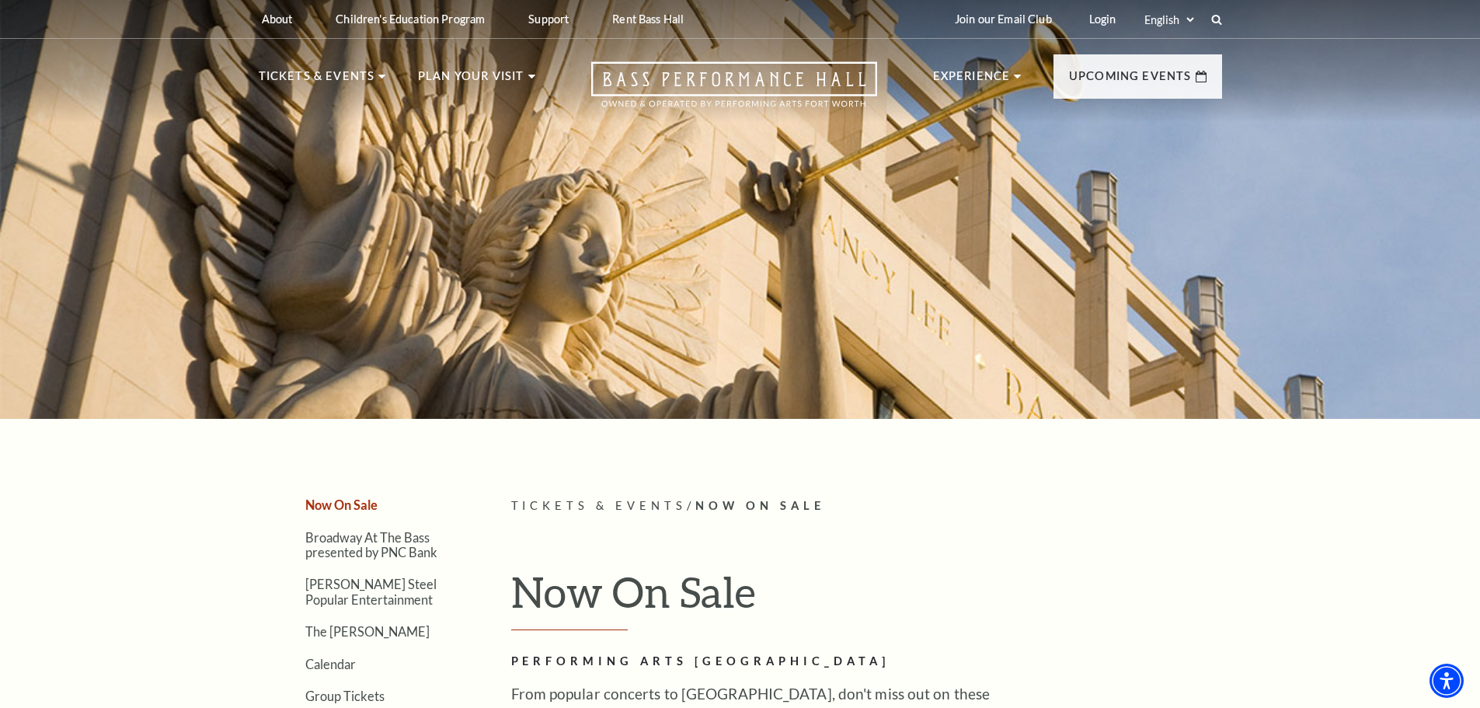 The image size is (1480, 708). Describe the element at coordinates (1168, 19) in the screenshot. I see `select: Select:` at that location.